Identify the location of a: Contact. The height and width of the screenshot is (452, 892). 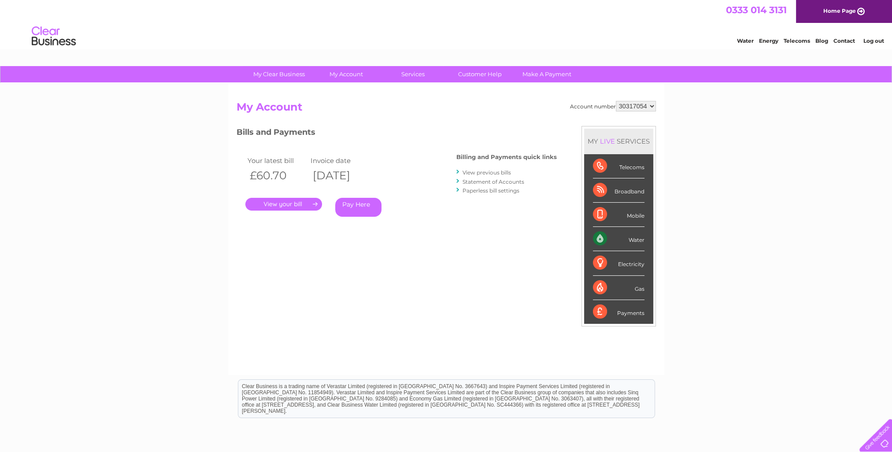
(844, 41).